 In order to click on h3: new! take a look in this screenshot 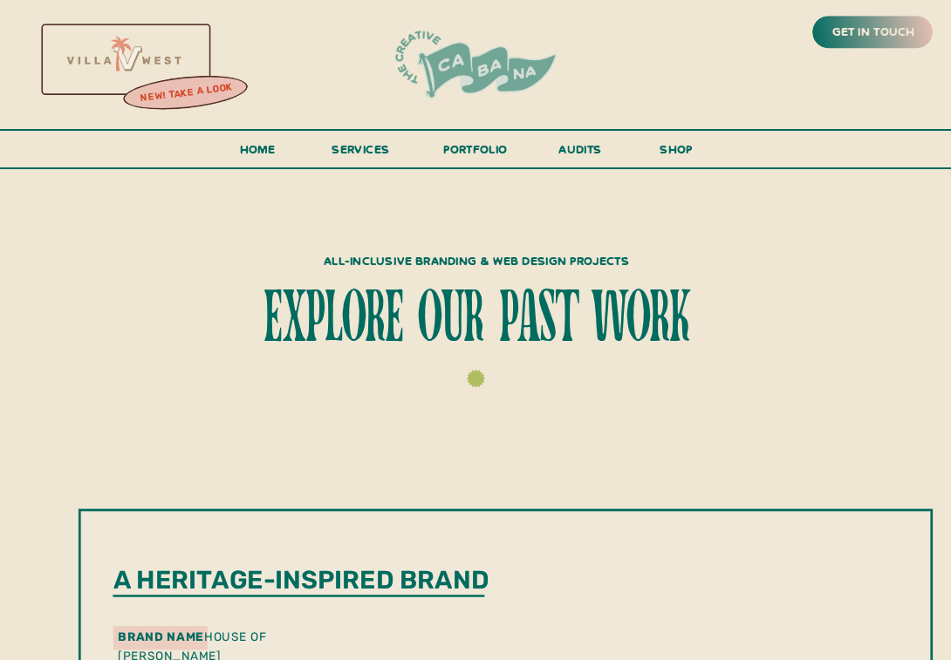, I will do `click(186, 93)`.